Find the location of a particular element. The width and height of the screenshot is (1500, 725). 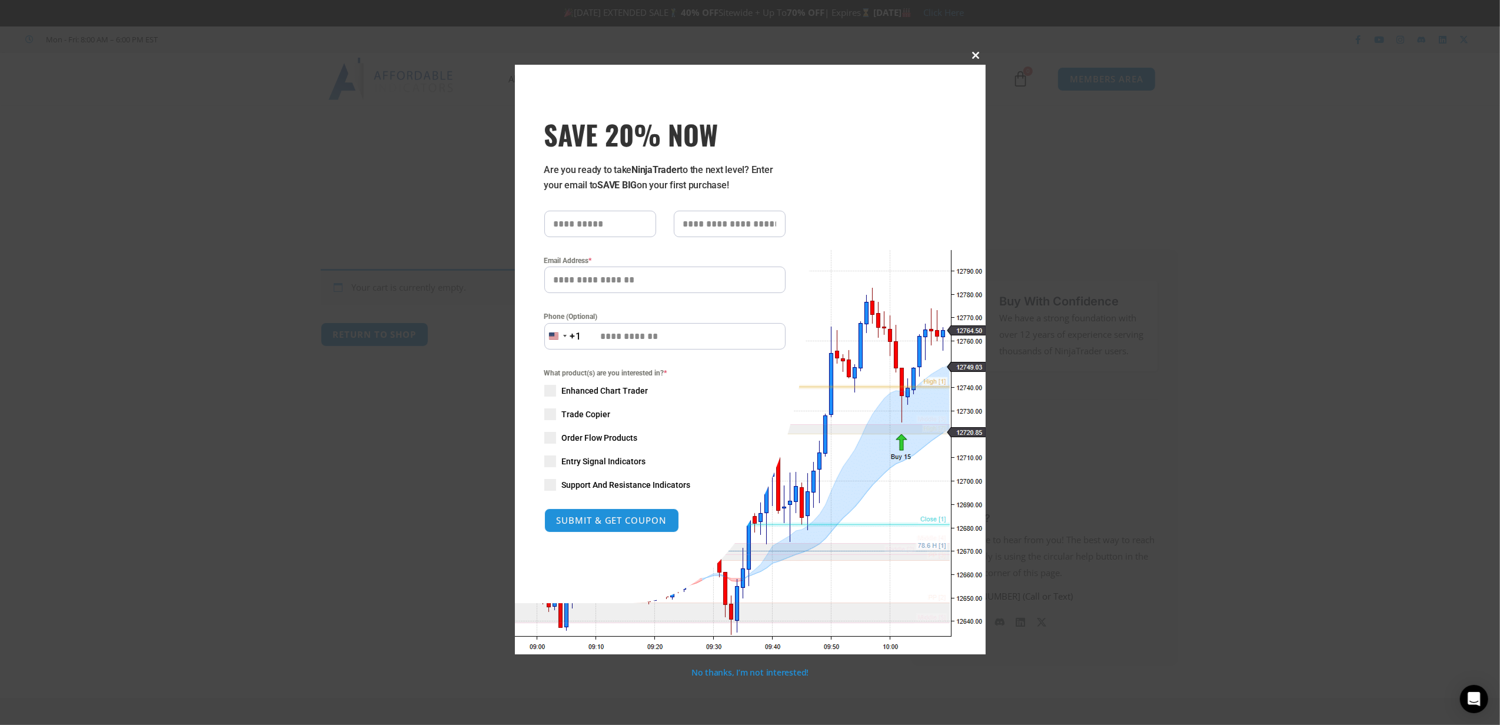

div: +1 is located at coordinates (576, 337).